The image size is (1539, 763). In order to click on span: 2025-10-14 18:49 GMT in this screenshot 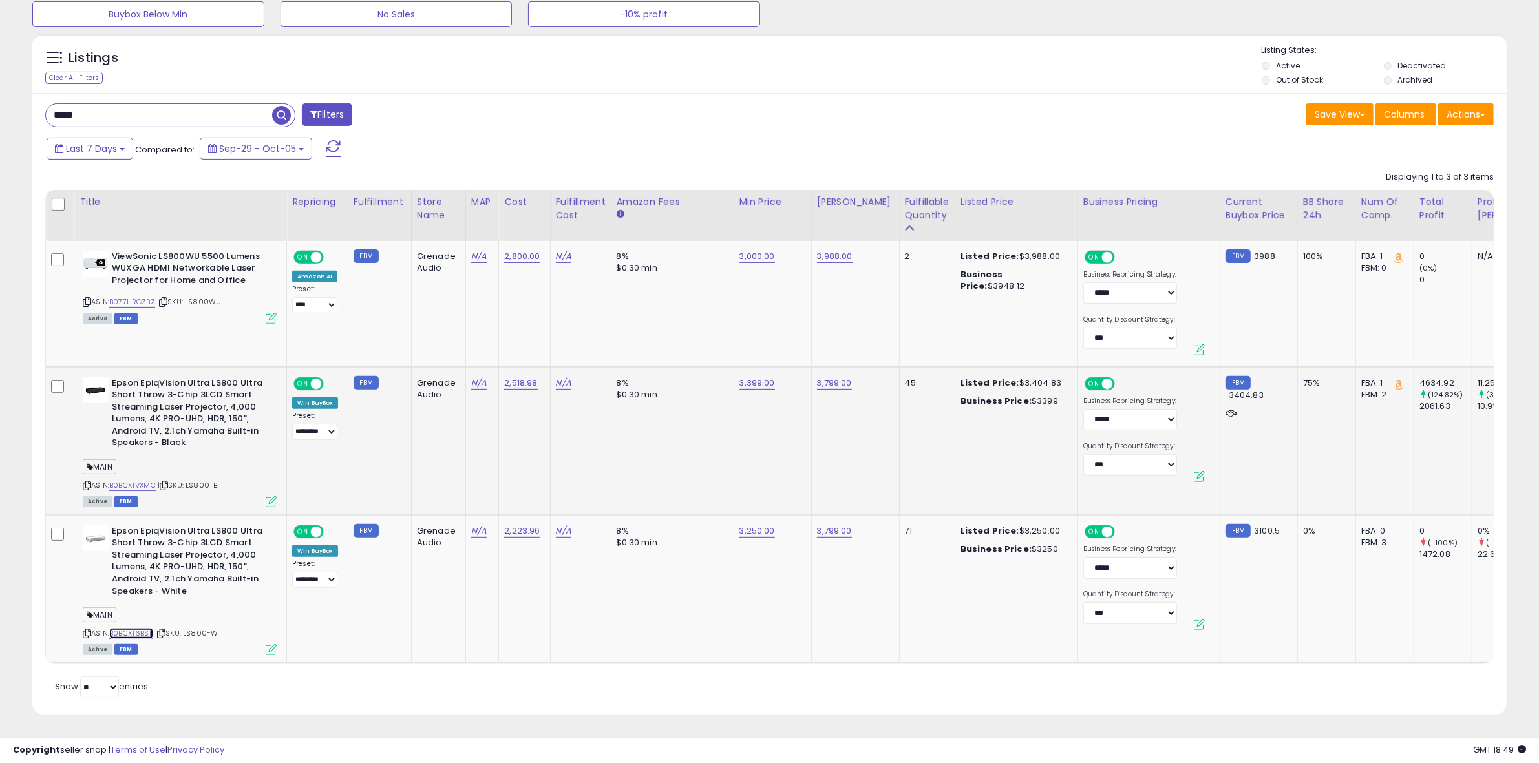, I will do `click(1500, 750)`.